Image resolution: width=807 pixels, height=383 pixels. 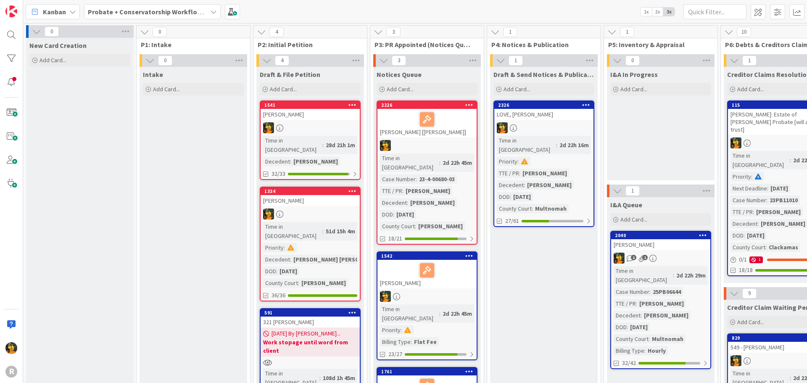 What do you see at coordinates (663, 235) in the screenshot?
I see `div: 2040` at bounding box center [663, 235].